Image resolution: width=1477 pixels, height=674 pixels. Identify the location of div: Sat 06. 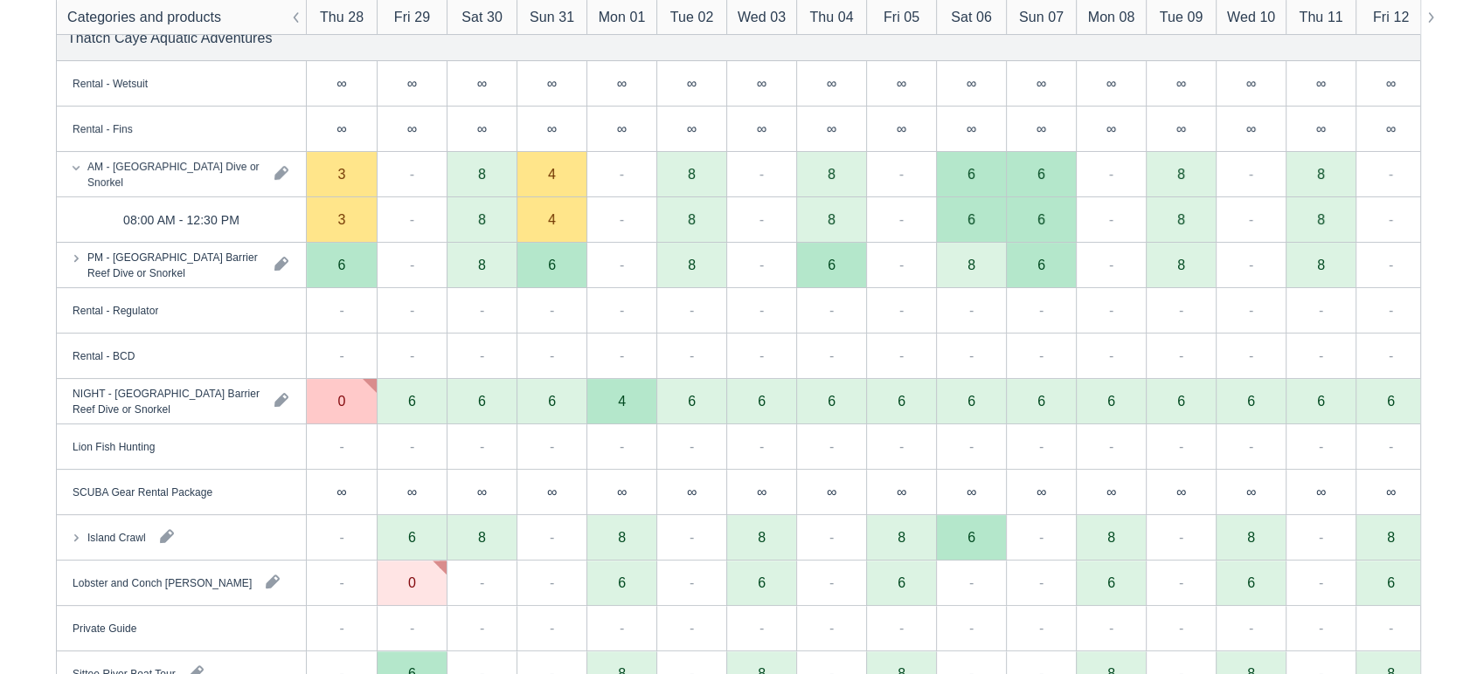
(971, 17).